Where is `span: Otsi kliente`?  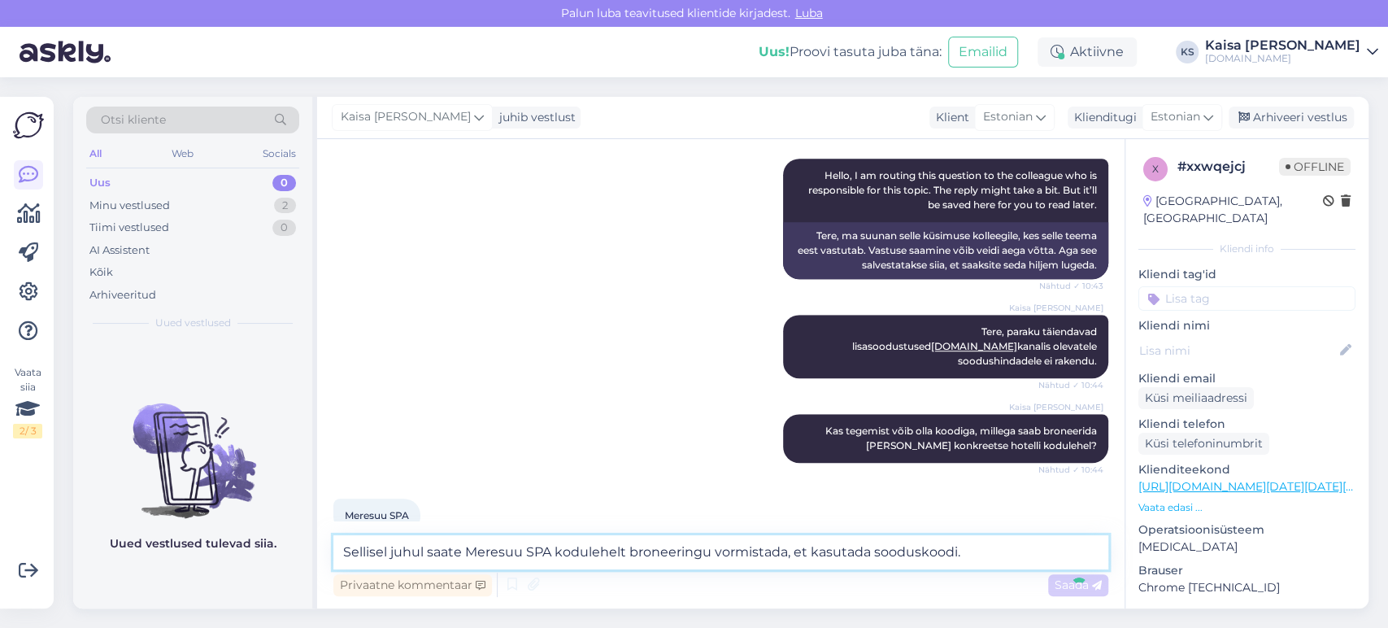
span: Otsi kliente is located at coordinates (133, 120).